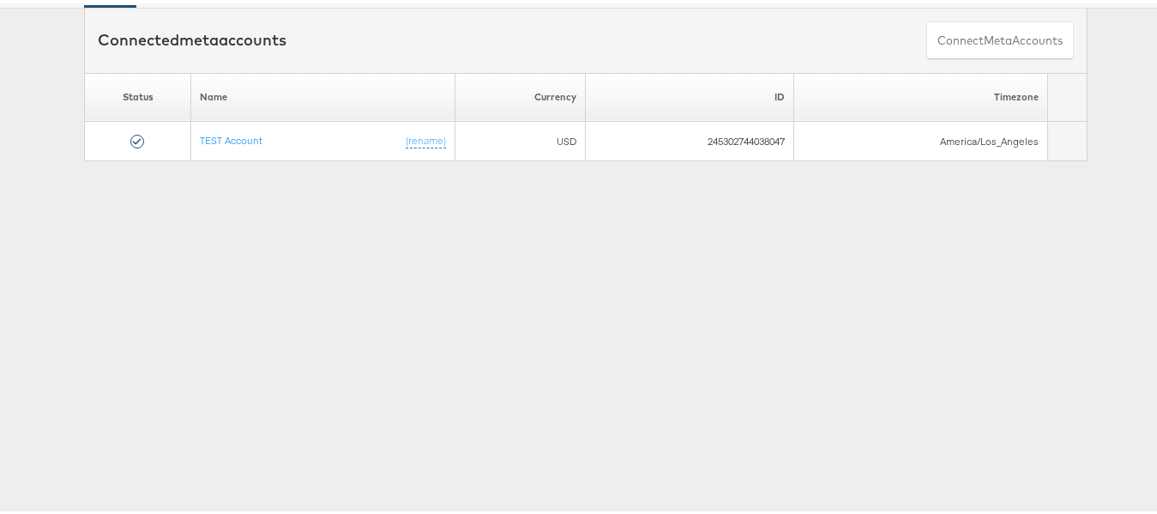 Image resolution: width=1157 pixels, height=514 pixels. What do you see at coordinates (192, 37) in the screenshot?
I see `div: Connected accounts` at bounding box center [192, 37].